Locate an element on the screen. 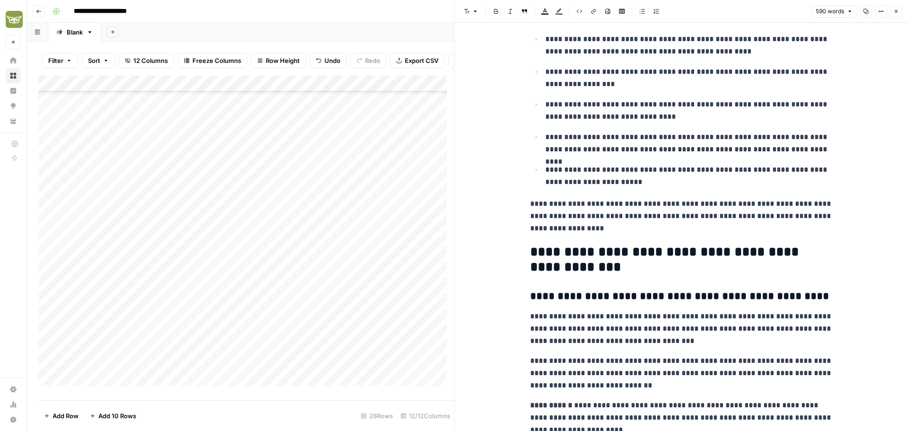 Image resolution: width=908 pixels, height=431 pixels. button: 590 words is located at coordinates (834, 11).